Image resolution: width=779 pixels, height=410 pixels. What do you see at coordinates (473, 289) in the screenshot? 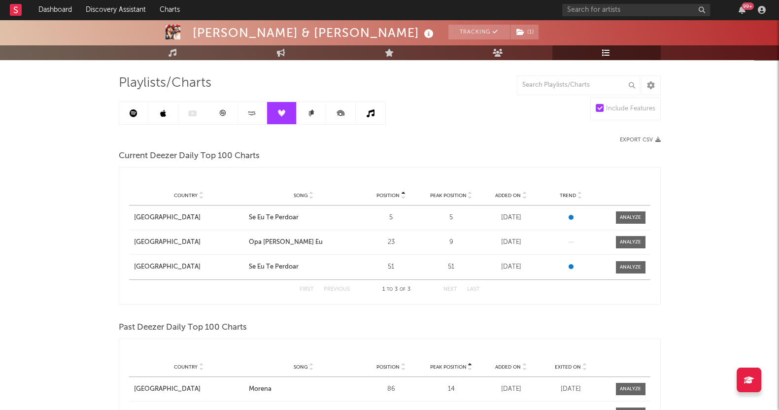
I see `button: Last` at bounding box center [473, 289].